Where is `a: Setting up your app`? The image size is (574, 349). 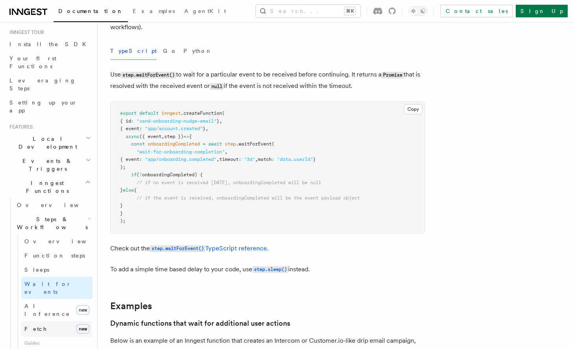
a: Setting up your app is located at coordinates (49, 106).